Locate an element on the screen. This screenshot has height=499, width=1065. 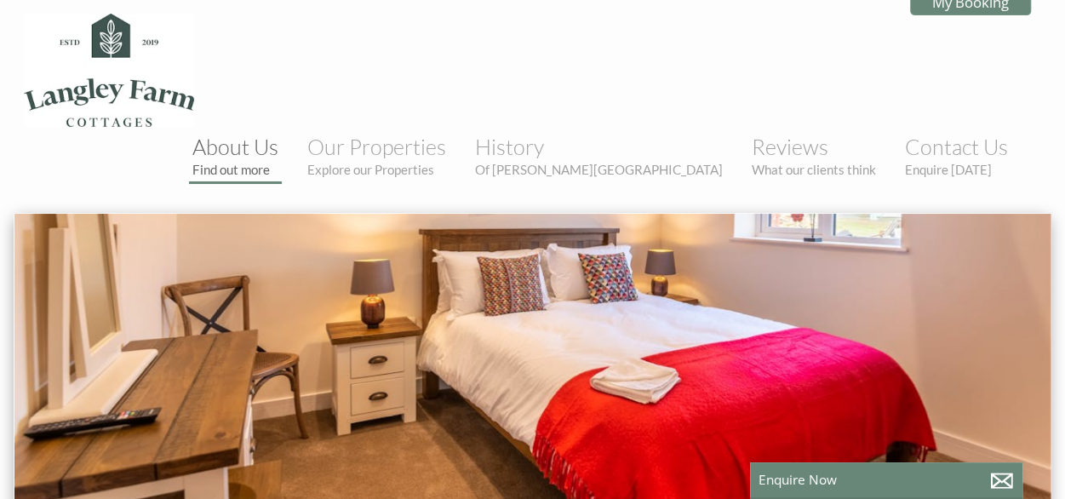
p: Enquire Now is located at coordinates (886, 479).